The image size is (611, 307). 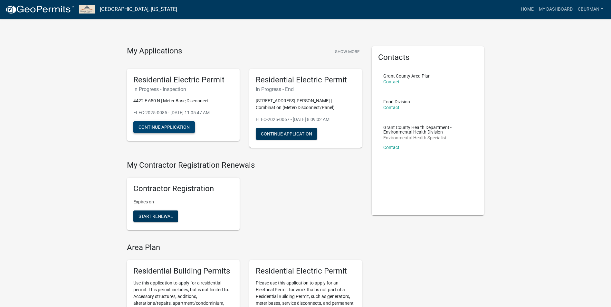 What do you see at coordinates (154, 51) in the screenshot?
I see `h4: My Applications` at bounding box center [154, 51].